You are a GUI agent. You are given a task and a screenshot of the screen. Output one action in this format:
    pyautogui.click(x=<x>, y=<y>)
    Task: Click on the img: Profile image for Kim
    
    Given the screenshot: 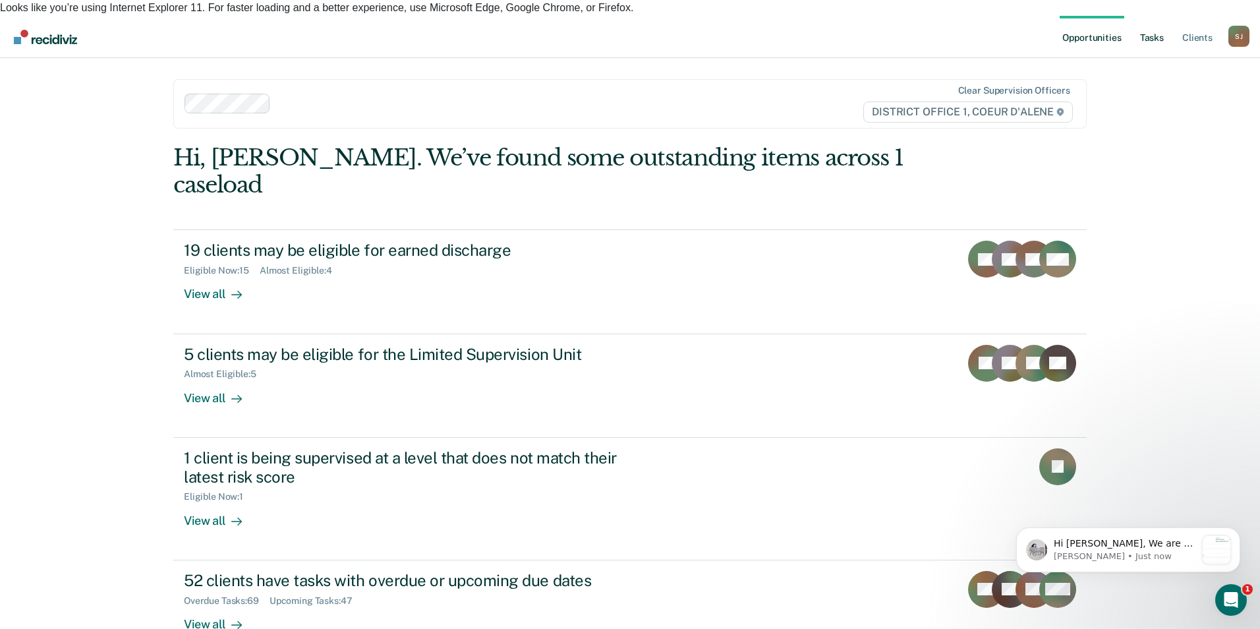 What is the action you would take?
    pyautogui.click(x=40, y=49)
    